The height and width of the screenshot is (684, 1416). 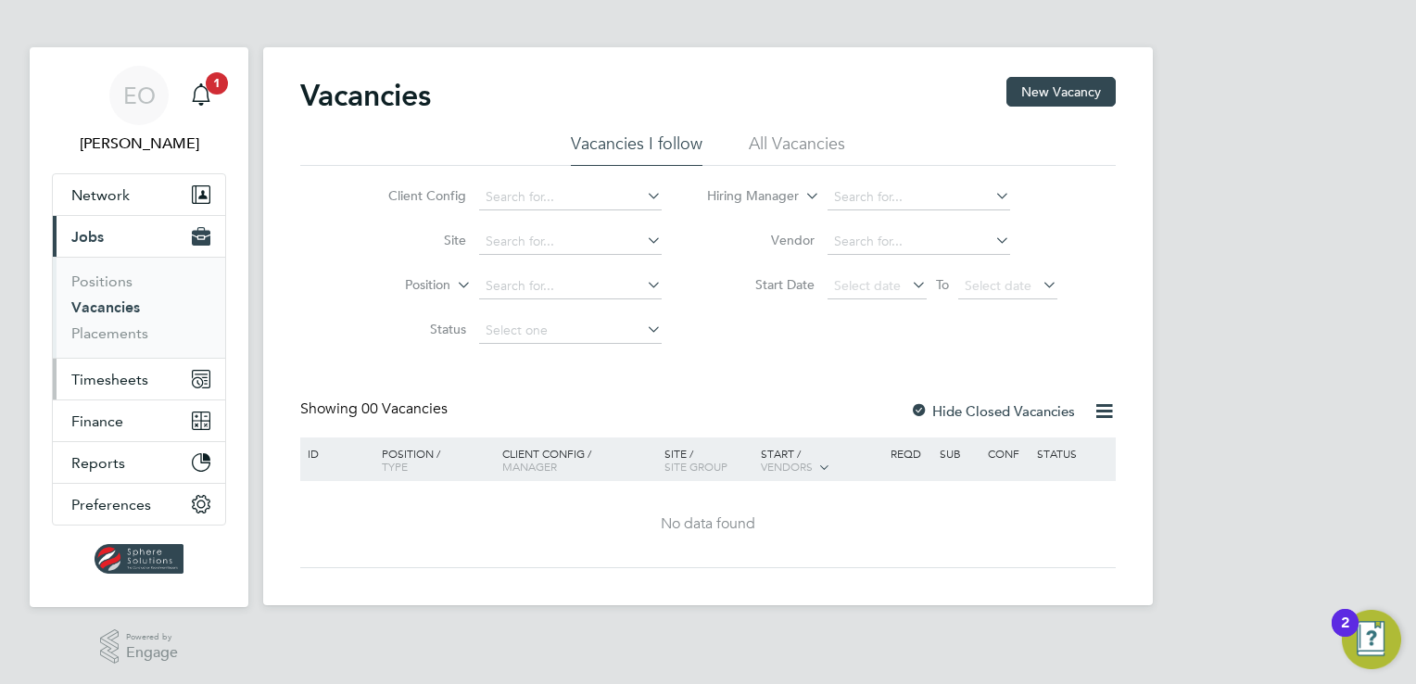 What do you see at coordinates (942, 284) in the screenshot?
I see `span: To` at bounding box center [942, 284].